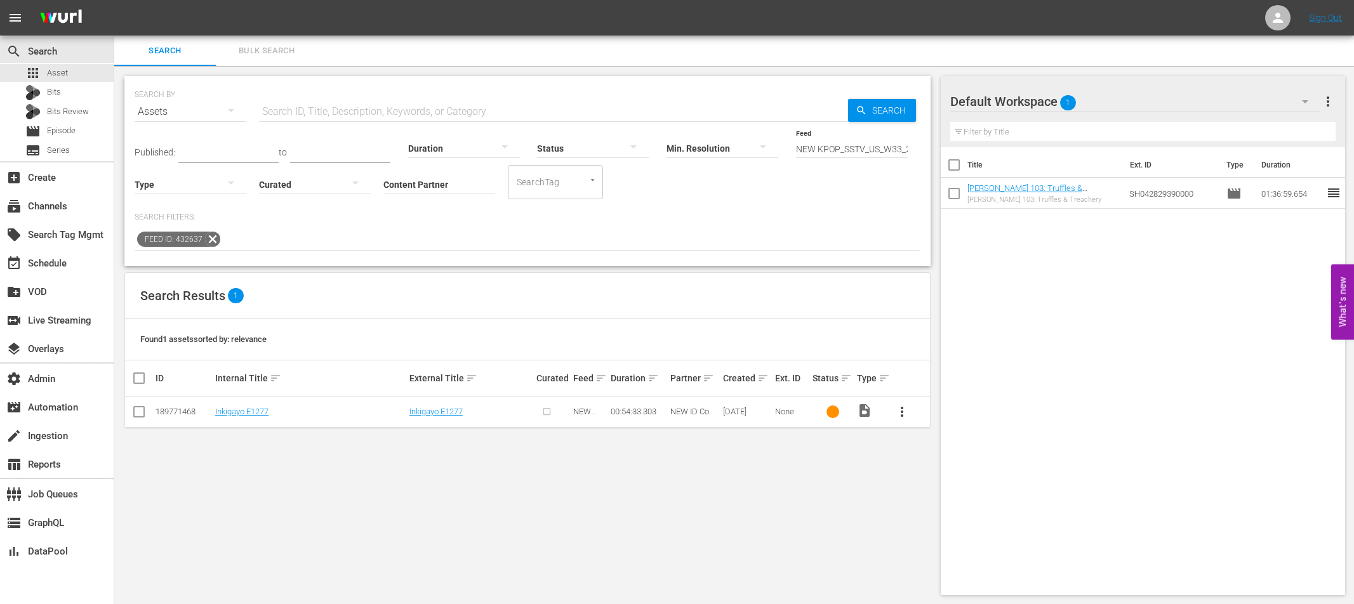 This screenshot has width=1354, height=604. Describe the element at coordinates (183, 378) in the screenshot. I see `div: ID` at that location.